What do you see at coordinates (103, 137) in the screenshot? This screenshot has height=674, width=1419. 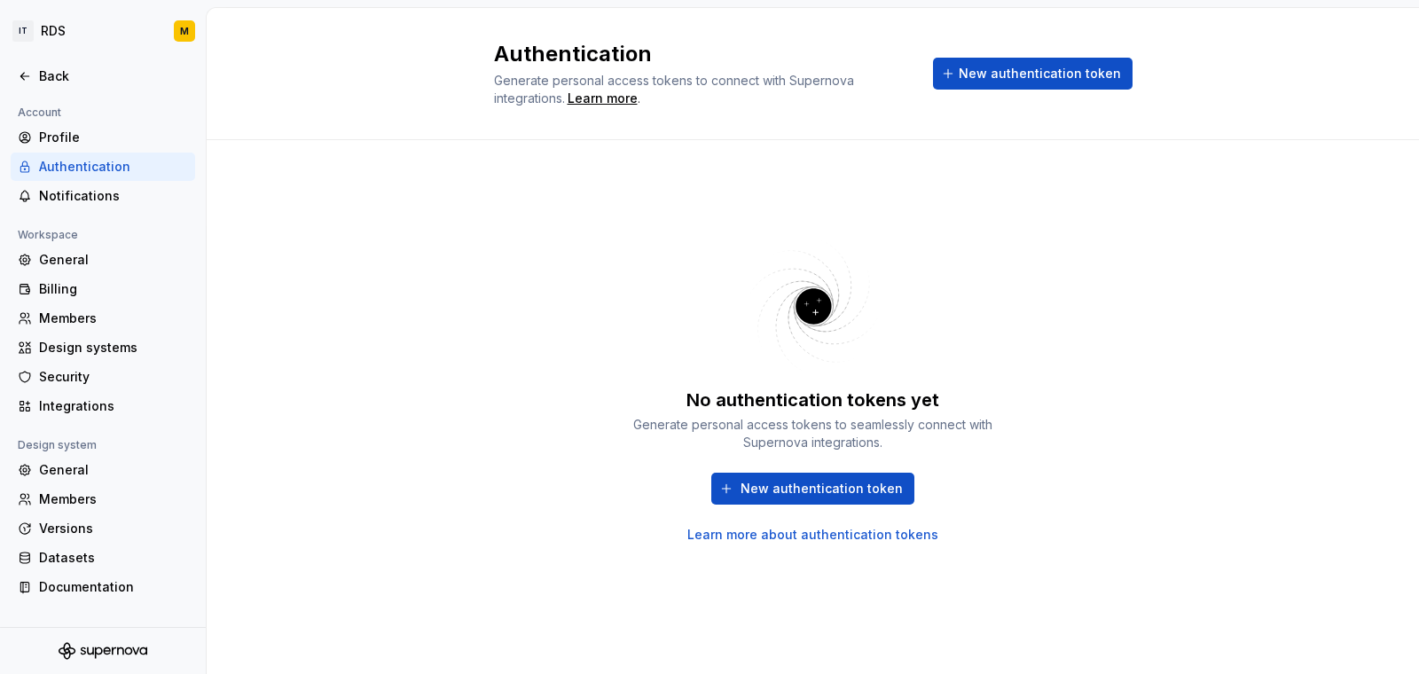 I see `a: Profile` at bounding box center [103, 137].